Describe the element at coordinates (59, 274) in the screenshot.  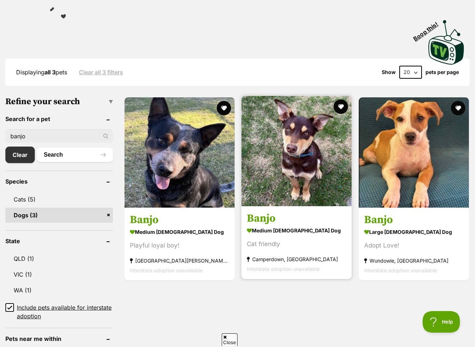
I see `a: VIC (1)` at that location.